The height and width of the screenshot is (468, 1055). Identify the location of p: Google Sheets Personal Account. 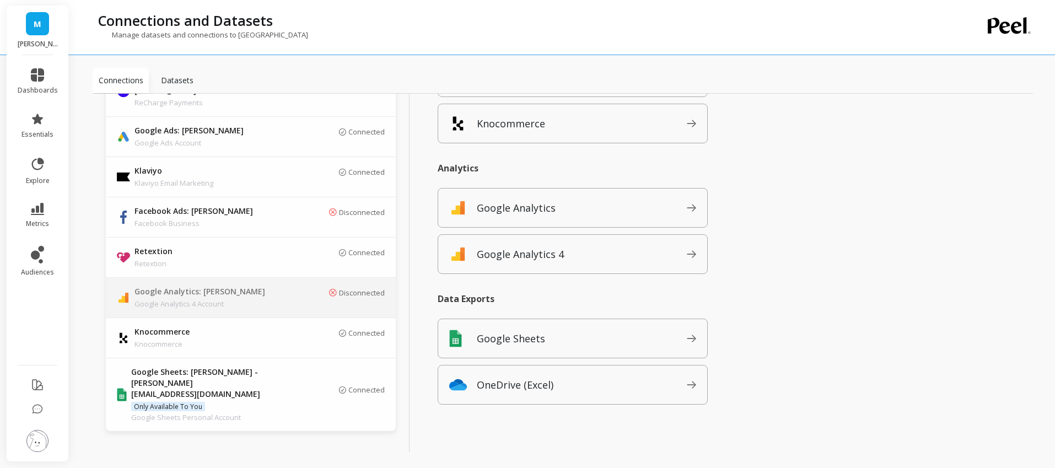
(208, 417).